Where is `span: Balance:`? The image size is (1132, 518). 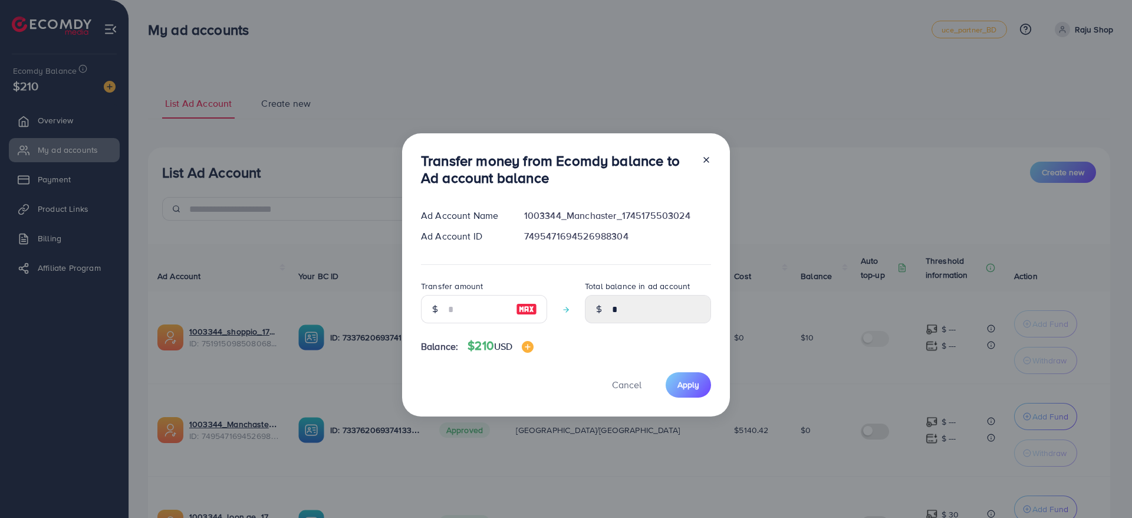
span: Balance: is located at coordinates (439, 346).